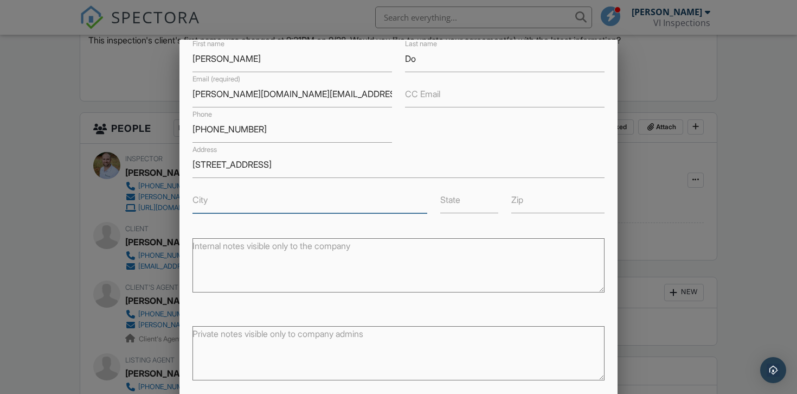 This screenshot has height=394, width=797. What do you see at coordinates (204, 150) in the screenshot?
I see `label: Address` at bounding box center [204, 150].